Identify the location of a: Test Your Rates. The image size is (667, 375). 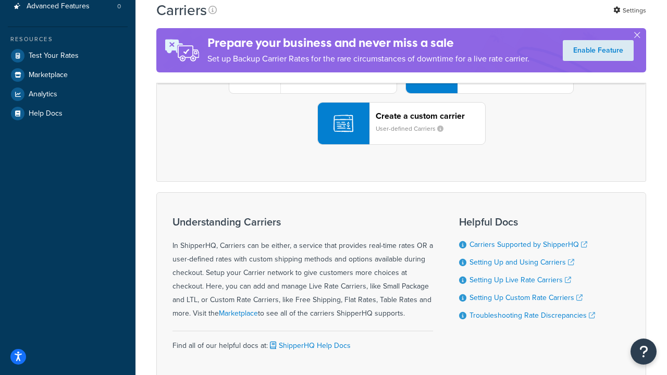
(68, 56).